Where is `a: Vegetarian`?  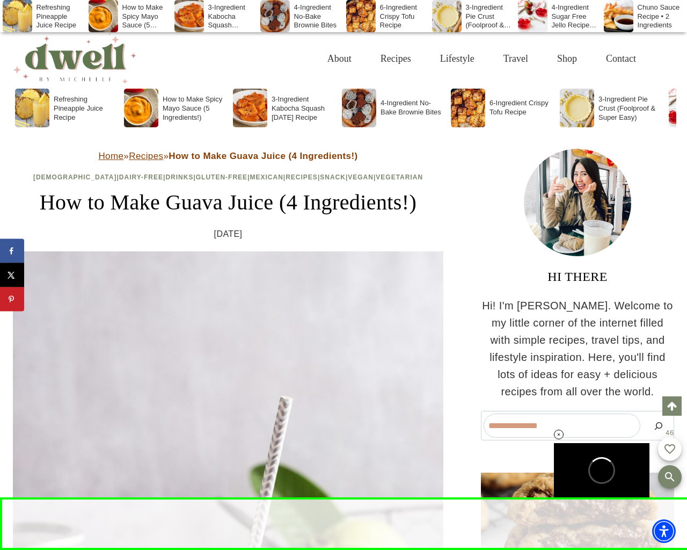
a: Vegetarian is located at coordinates (400, 177).